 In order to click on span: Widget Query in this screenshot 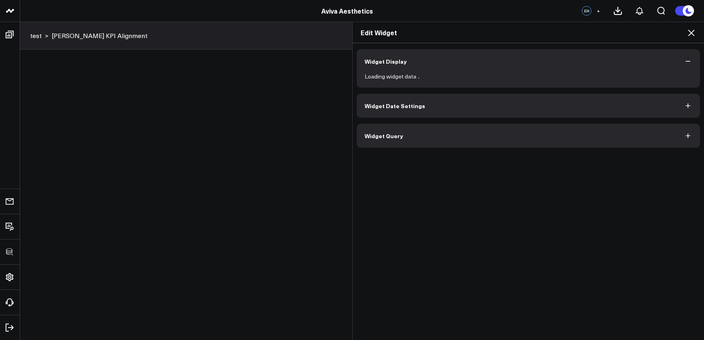, I will do `click(384, 136)`.